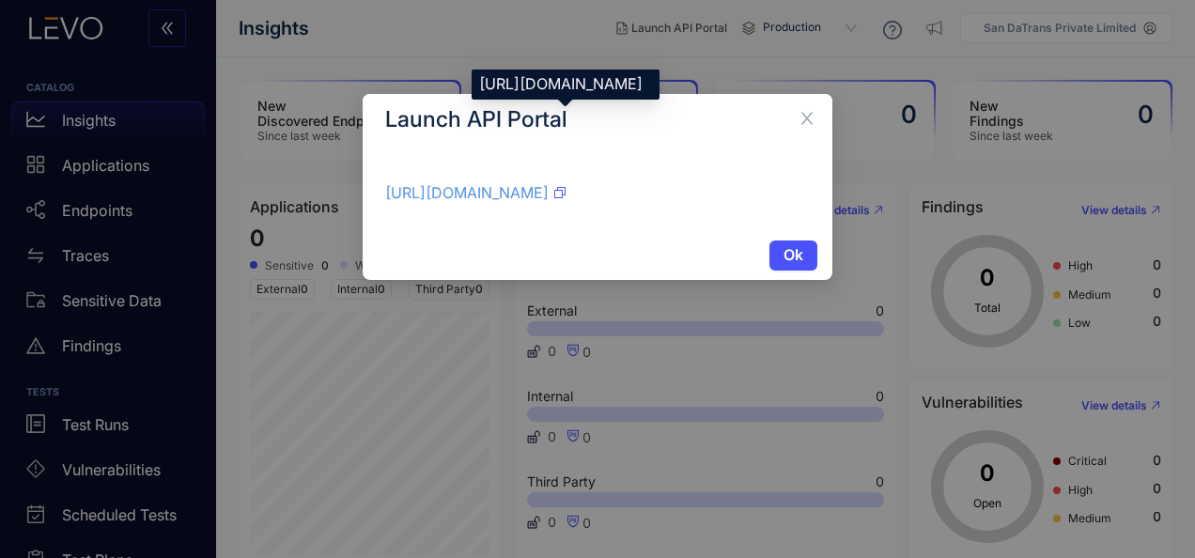 This screenshot has width=1195, height=558. What do you see at coordinates (793, 256) in the screenshot?
I see `button: Ok` at bounding box center [793, 256].